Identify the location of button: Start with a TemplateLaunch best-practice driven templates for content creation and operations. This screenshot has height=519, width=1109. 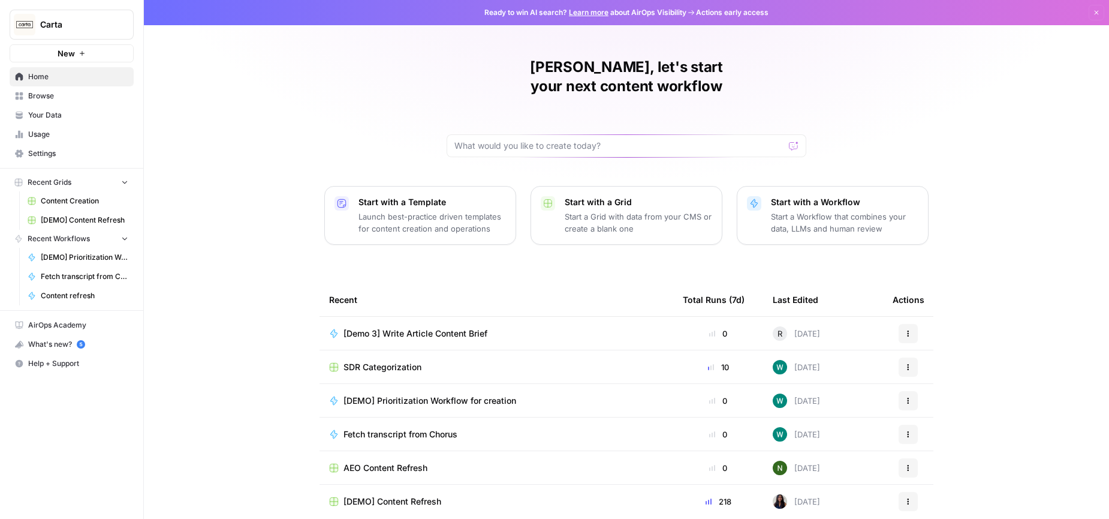
(420, 215).